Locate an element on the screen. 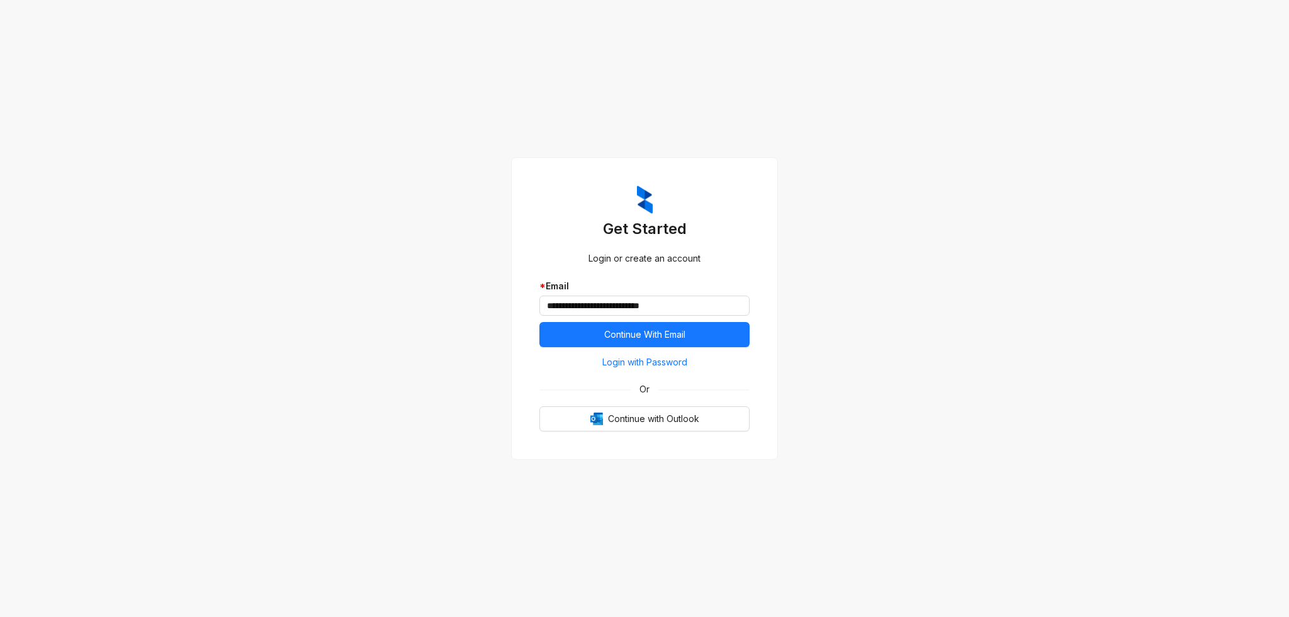  img: Outlook is located at coordinates (597, 419).